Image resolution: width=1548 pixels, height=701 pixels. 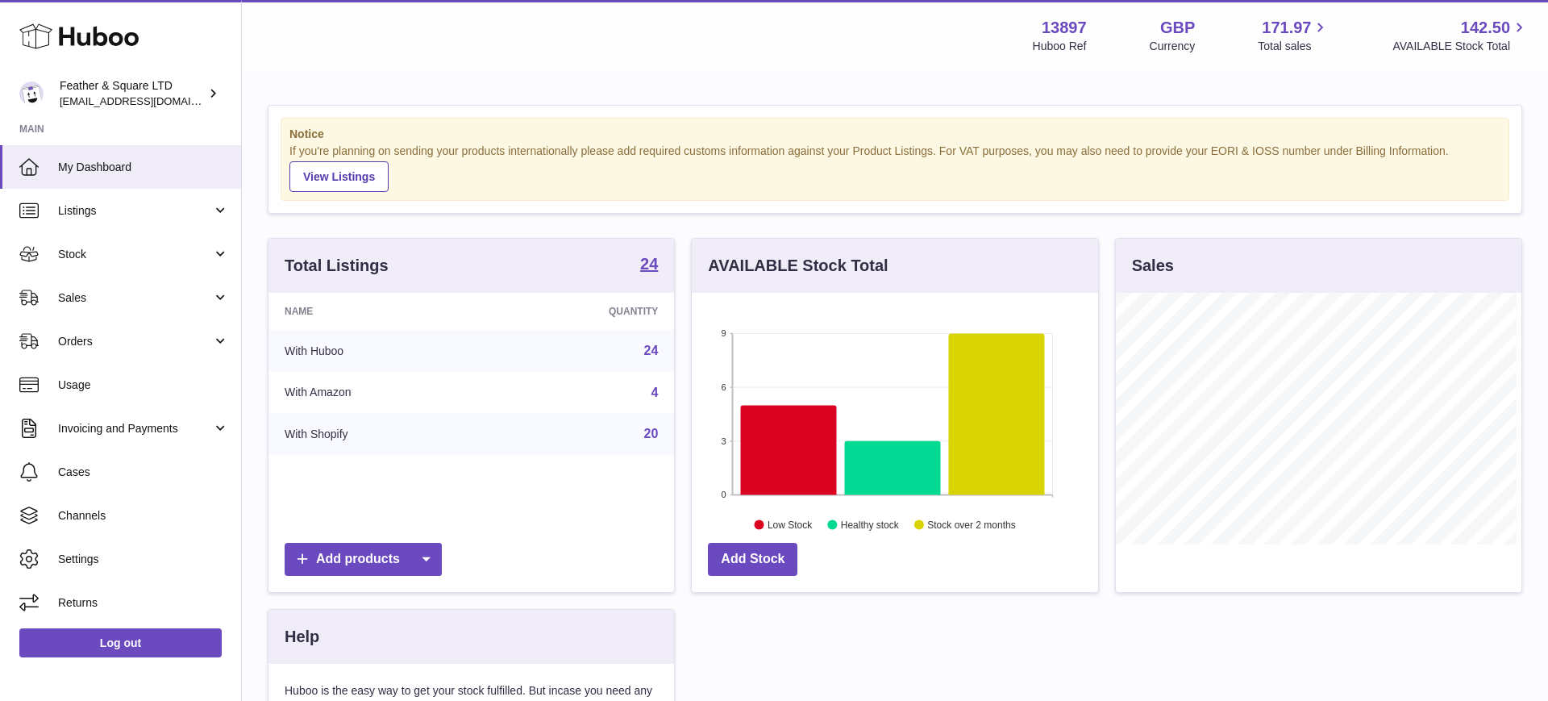 I want to click on span: Usage, so click(x=144, y=385).